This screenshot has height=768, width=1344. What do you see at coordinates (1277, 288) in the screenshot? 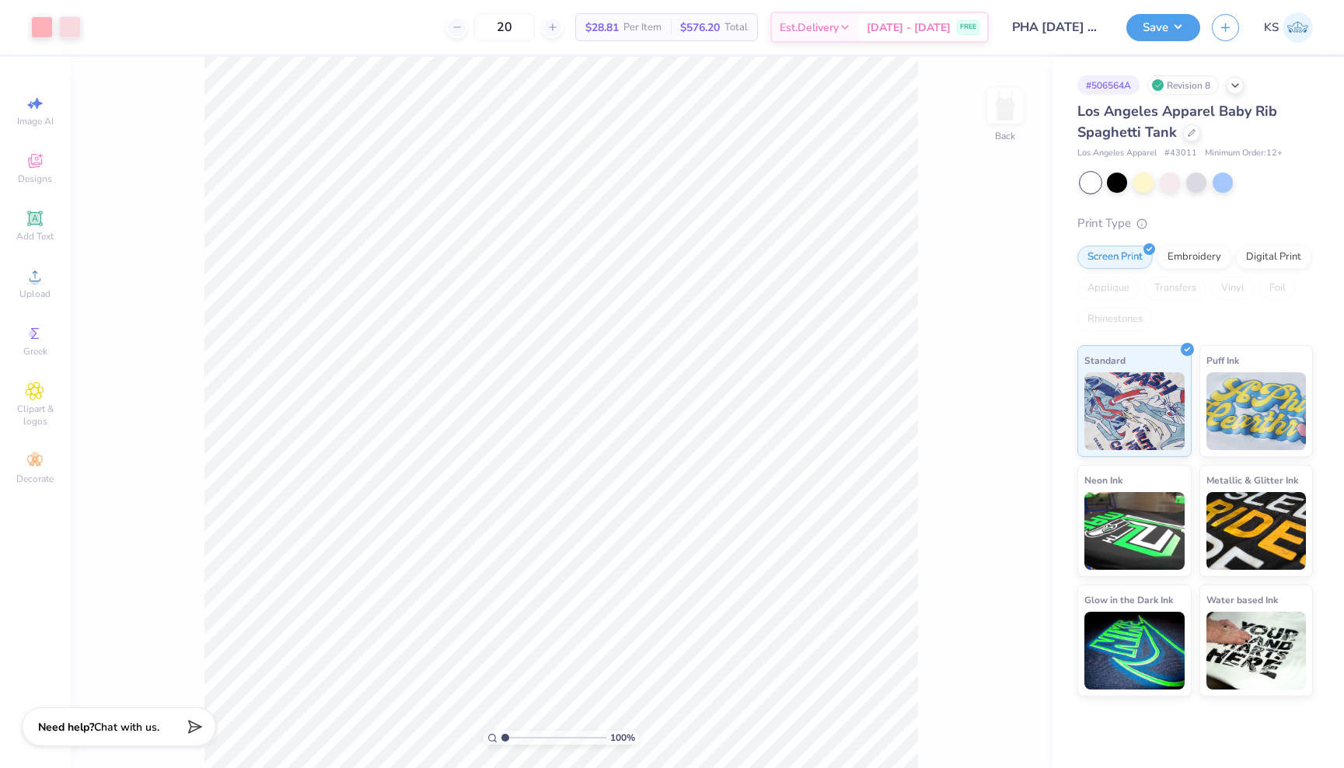
I see `div: Foil` at bounding box center [1277, 288].